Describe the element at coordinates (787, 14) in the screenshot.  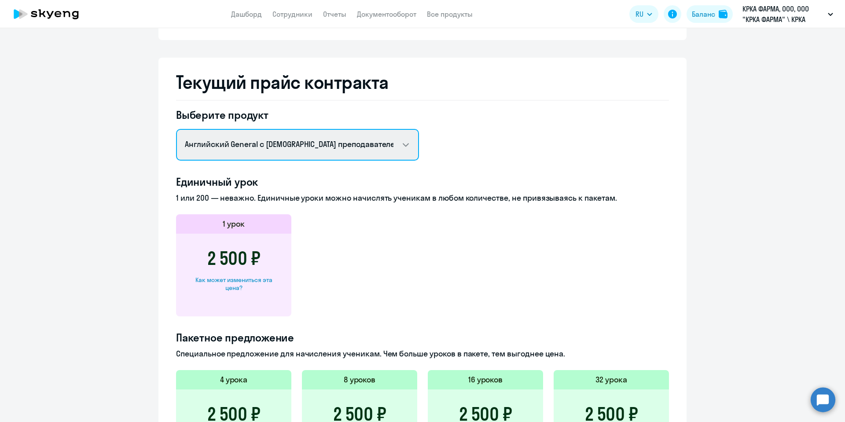
I see `button: КРКА ФАРМА, ООО, ООО "КРКА ФАРМА" \ КРКА ФАРМА` at that location.